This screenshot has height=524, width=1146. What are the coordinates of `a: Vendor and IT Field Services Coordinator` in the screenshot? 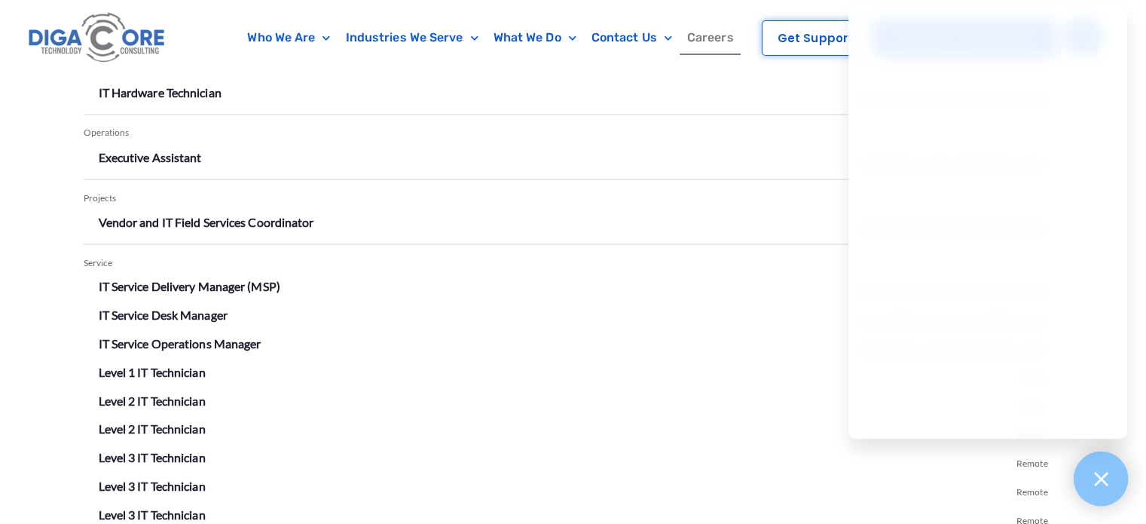 It's located at (206, 221).